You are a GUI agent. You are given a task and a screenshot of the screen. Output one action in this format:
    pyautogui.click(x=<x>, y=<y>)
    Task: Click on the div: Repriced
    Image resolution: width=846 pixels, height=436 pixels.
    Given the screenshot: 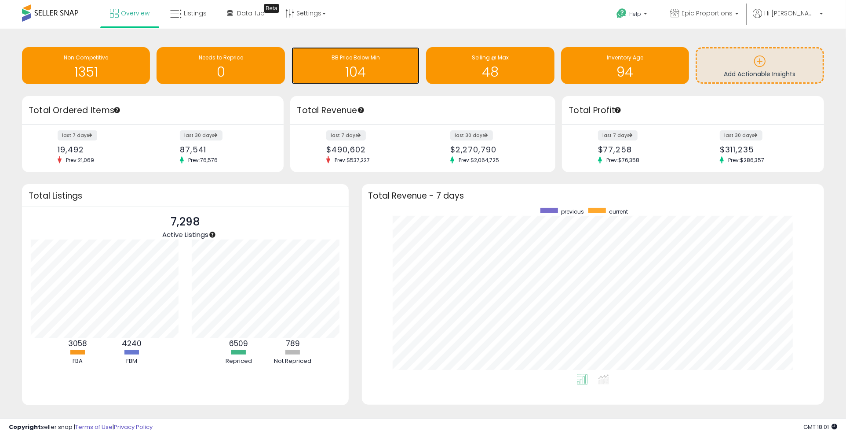 What is the action you would take?
    pyautogui.click(x=239, y=361)
    